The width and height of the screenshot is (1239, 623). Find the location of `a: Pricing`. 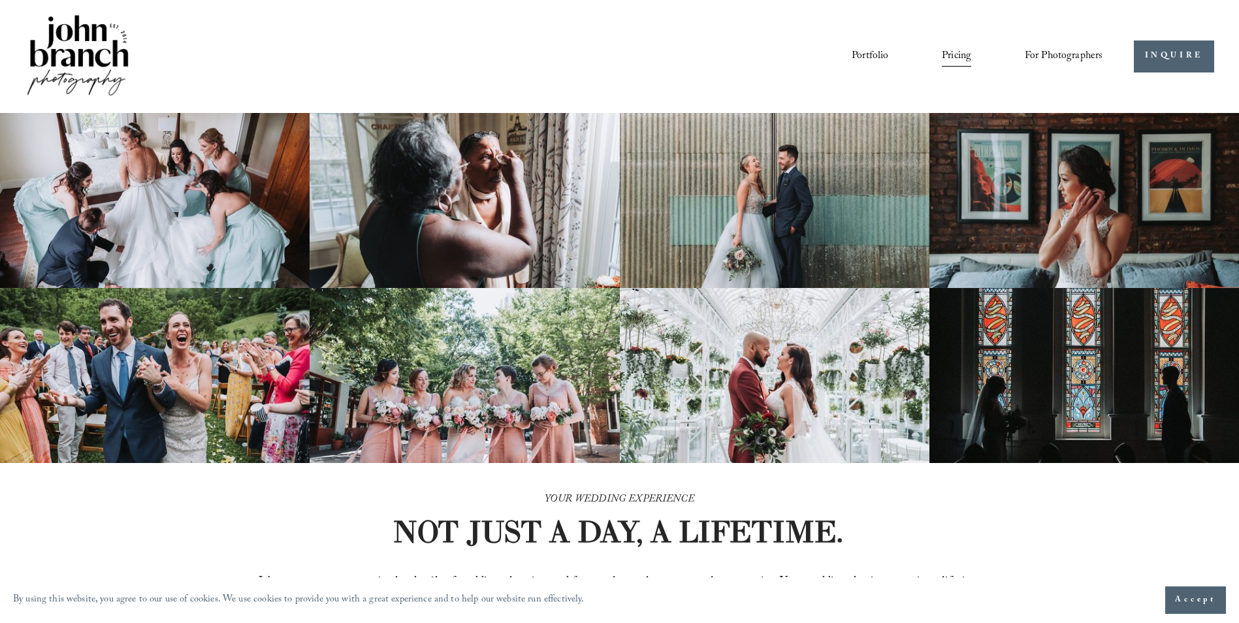

a: Pricing is located at coordinates (956, 56).